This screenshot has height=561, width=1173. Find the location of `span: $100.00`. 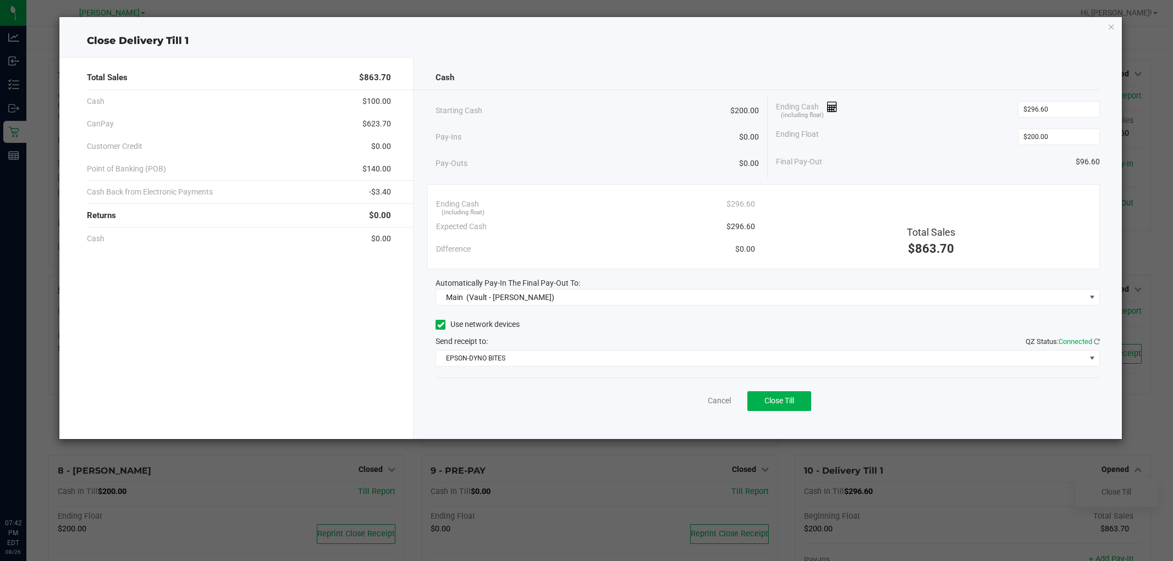

span: $100.00 is located at coordinates (377, 101).